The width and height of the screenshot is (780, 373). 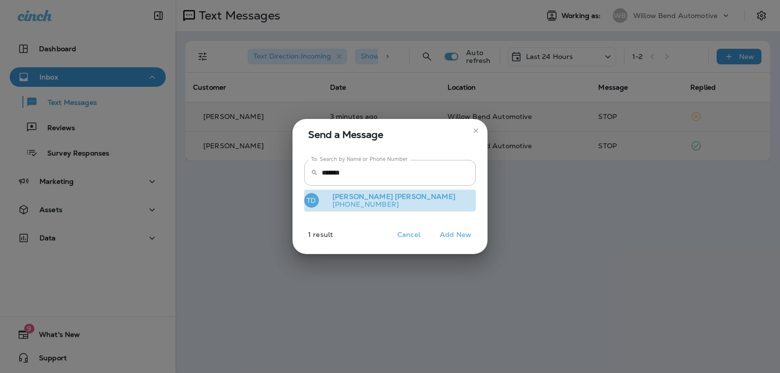 What do you see at coordinates (312, 200) in the screenshot?
I see `div: TD` at bounding box center [312, 200].